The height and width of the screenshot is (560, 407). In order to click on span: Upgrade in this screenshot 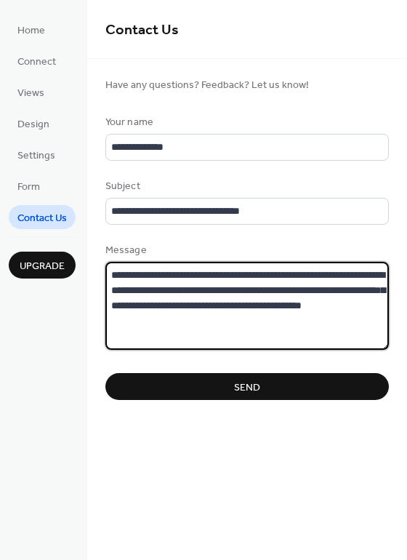, I will do `click(42, 266)`.